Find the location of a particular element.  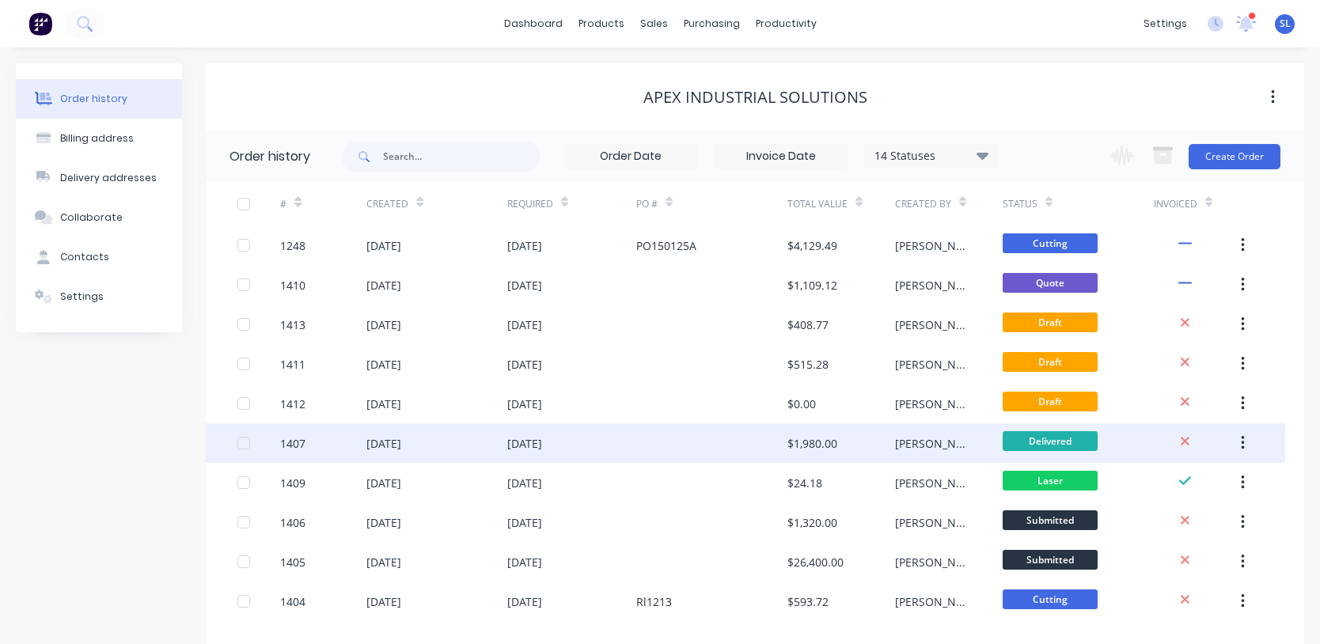

div: $1,109.12 is located at coordinates (812, 285).